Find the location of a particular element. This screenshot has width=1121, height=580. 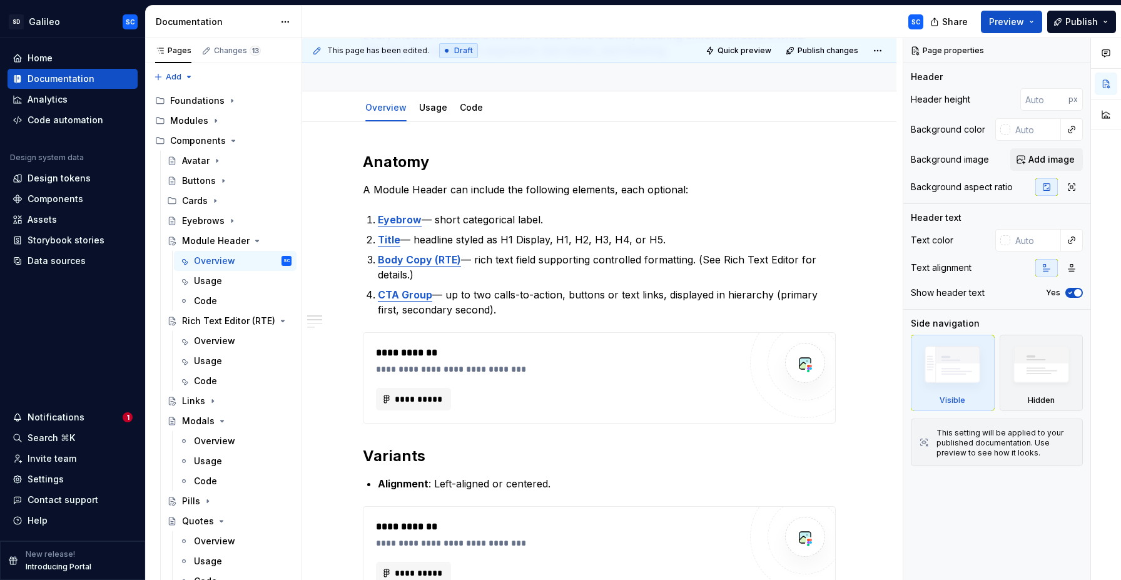

div: Pills is located at coordinates (191, 501).